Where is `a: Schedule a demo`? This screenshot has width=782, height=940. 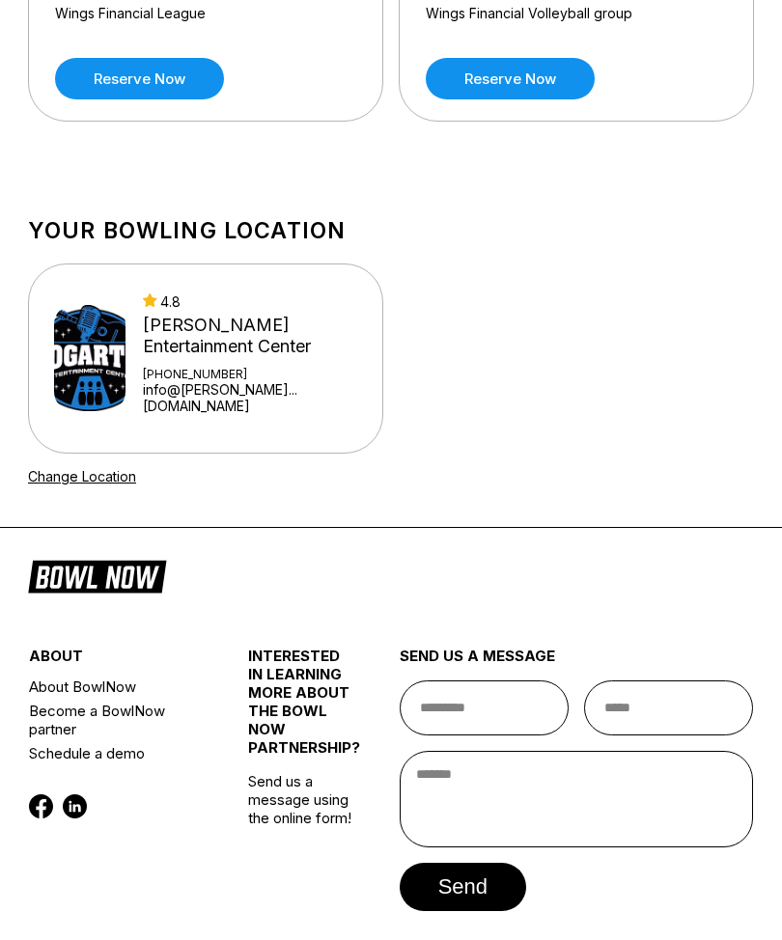 a: Schedule a demo is located at coordinates (117, 754).